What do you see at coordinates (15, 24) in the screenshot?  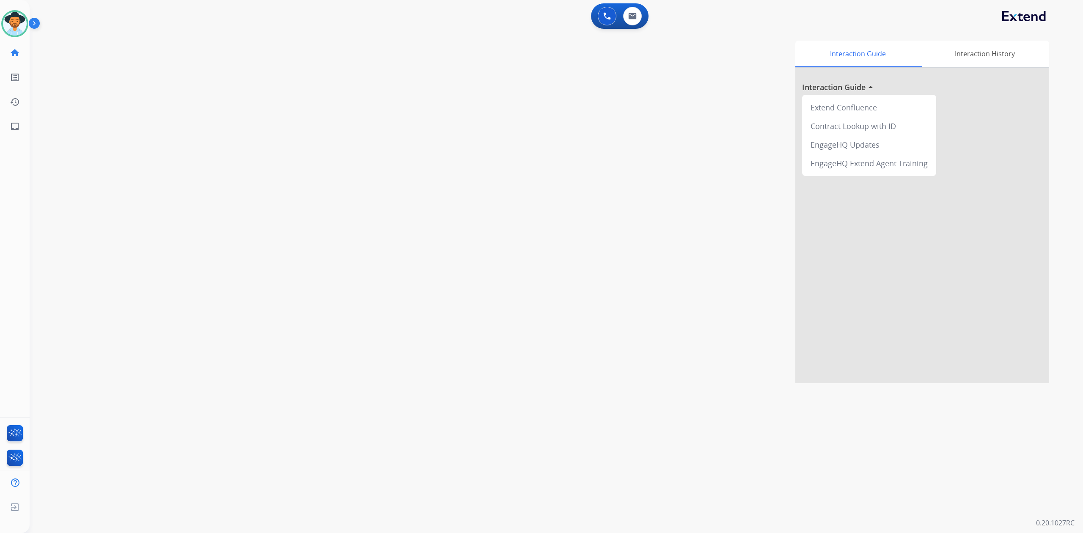 I see `img: avatar` at bounding box center [15, 24].